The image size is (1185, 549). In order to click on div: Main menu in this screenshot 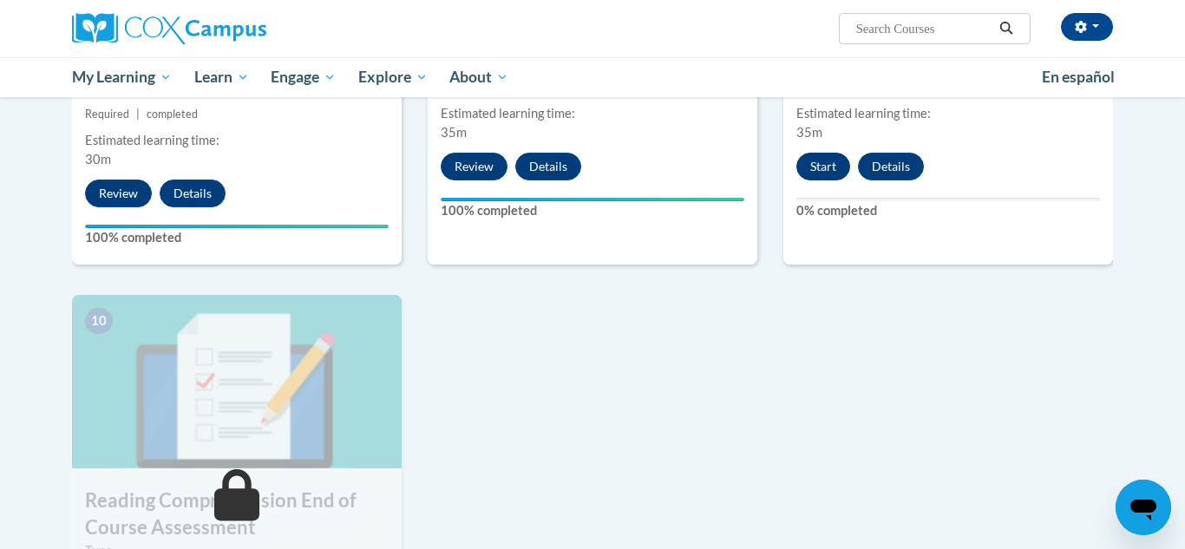, I will do `click(592, 77)`.